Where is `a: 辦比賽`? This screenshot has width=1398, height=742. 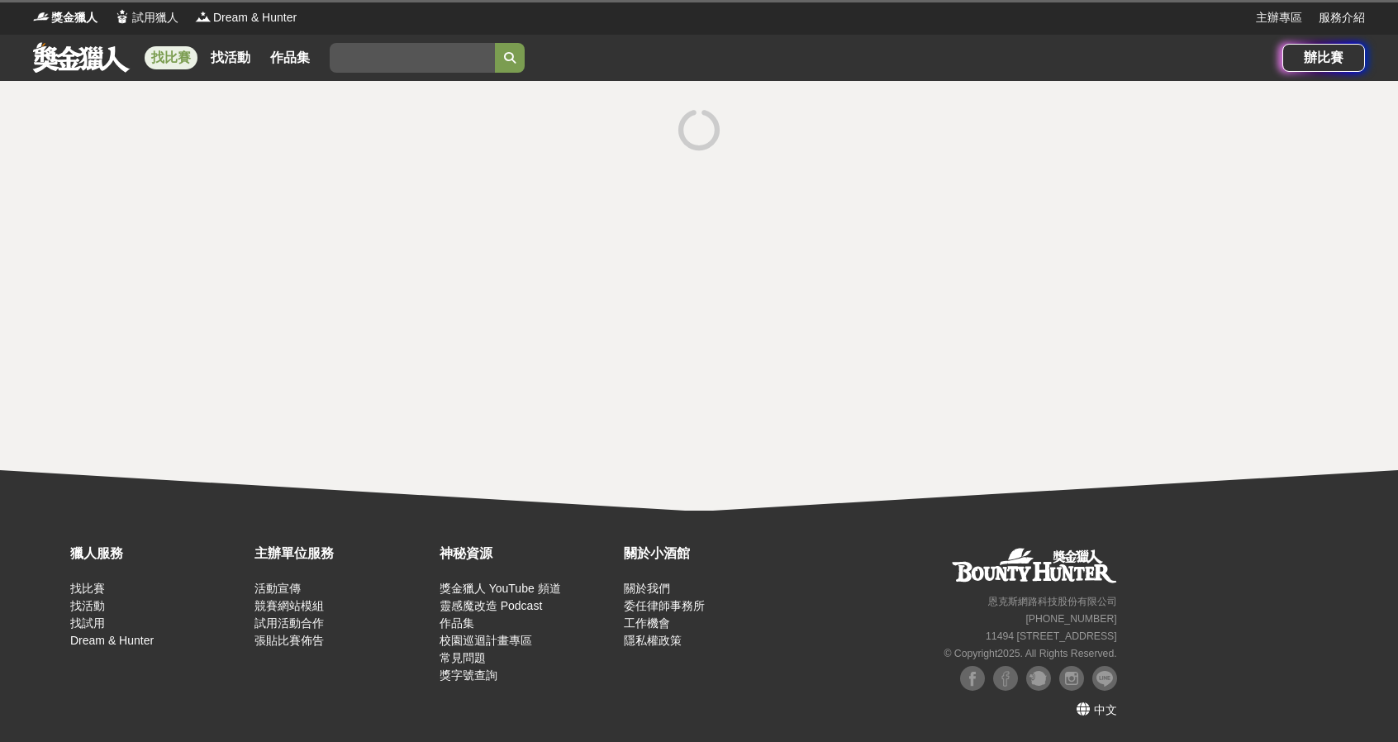
a: 辦比賽 is located at coordinates (1324, 58).